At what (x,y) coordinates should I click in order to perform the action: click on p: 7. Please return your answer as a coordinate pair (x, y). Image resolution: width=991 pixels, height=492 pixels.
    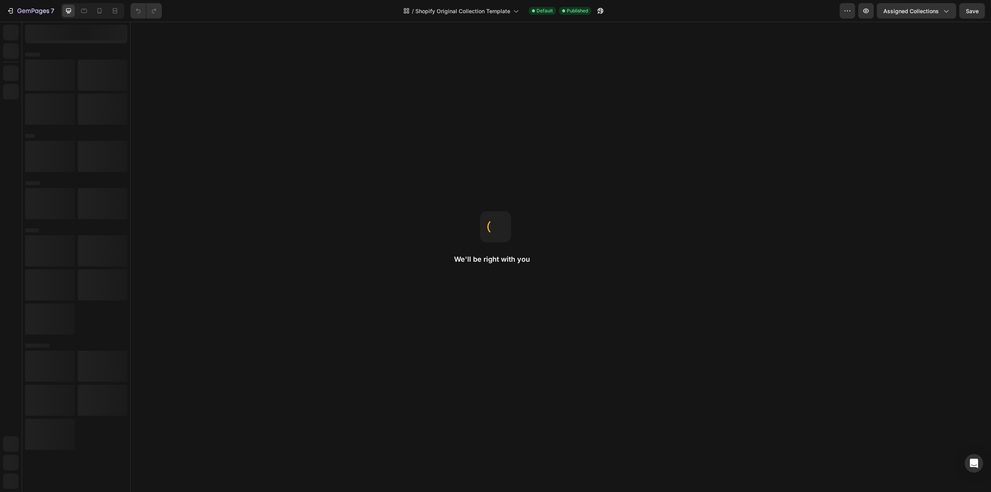
    Looking at the image, I should click on (52, 11).